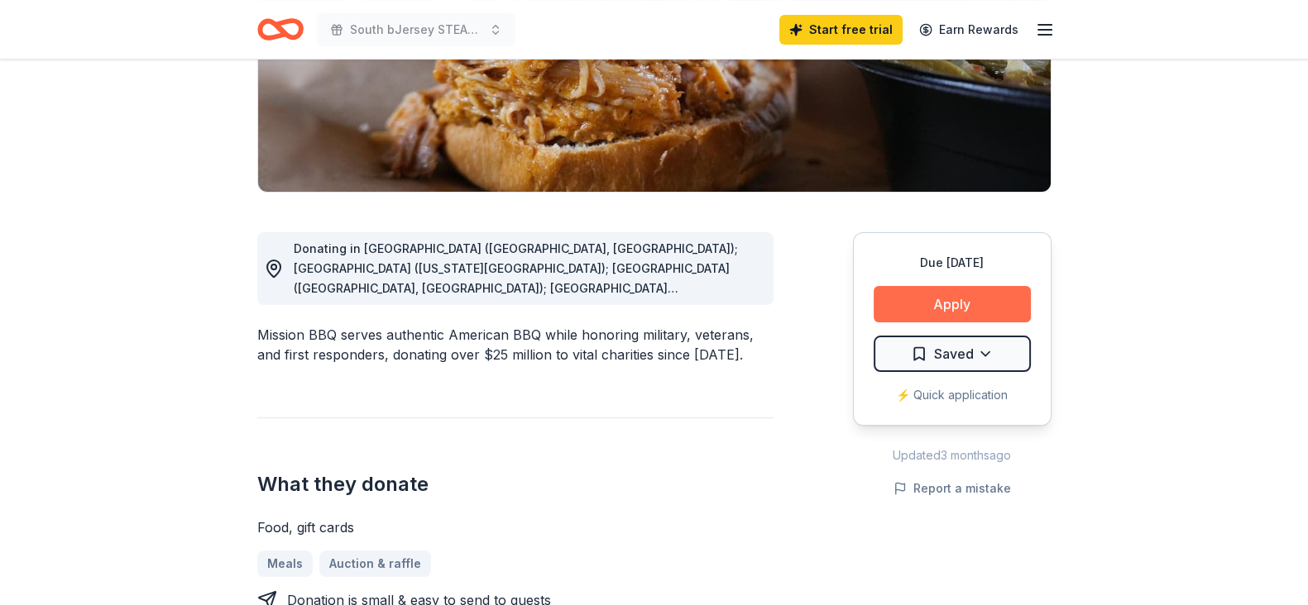 This screenshot has width=1308, height=605. What do you see at coordinates (375, 564) in the screenshot?
I see `a: Auction & raffle` at bounding box center [375, 564].